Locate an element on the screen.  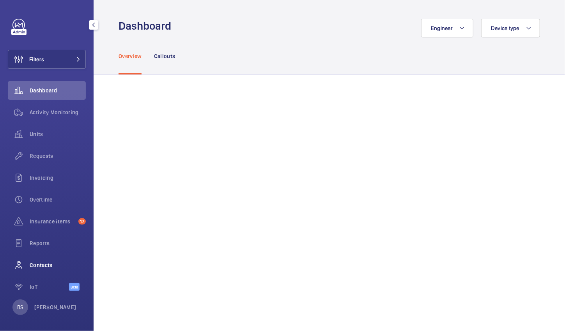
span: Device type is located at coordinates (505, 28).